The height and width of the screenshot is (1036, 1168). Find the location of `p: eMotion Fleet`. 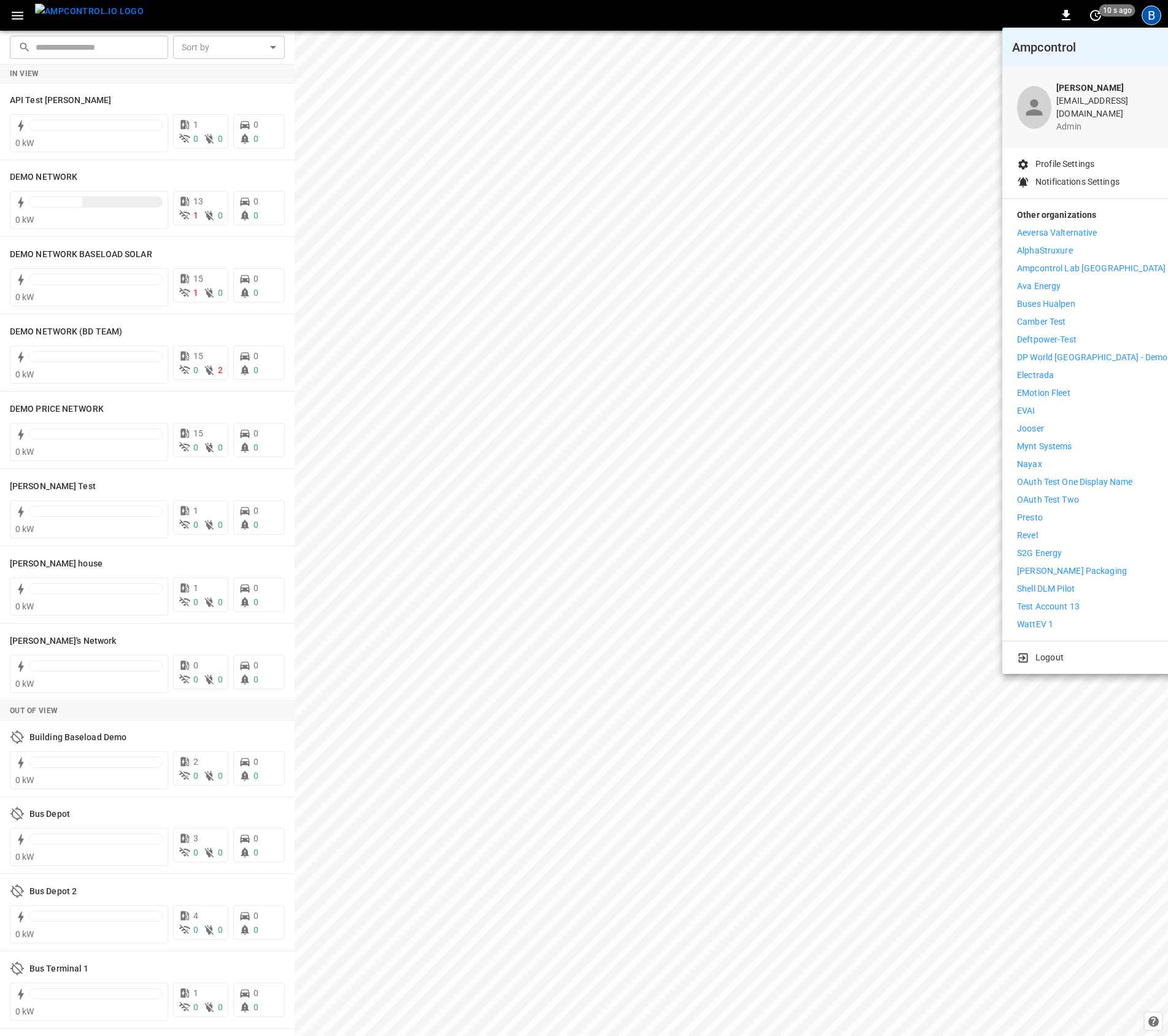

p: eMotion Fleet is located at coordinates (1044, 393).